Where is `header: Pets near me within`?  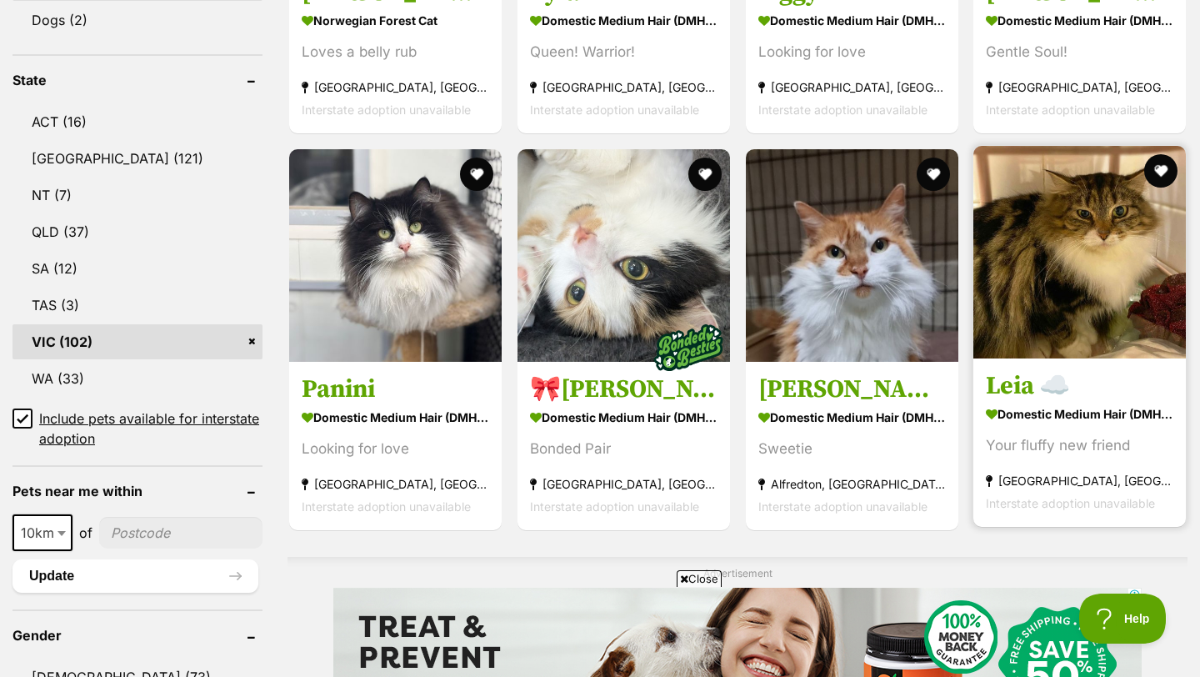
header: Pets near me within is located at coordinates (138, 491).